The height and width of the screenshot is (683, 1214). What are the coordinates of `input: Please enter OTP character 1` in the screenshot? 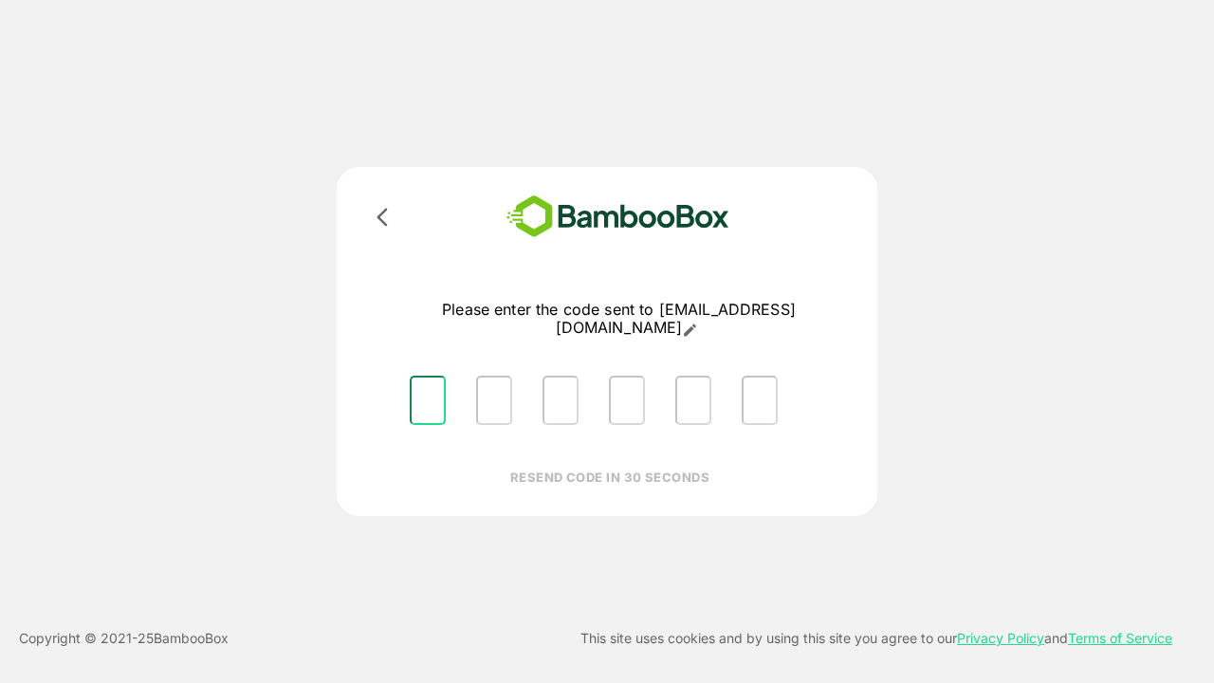 It's located at (428, 400).